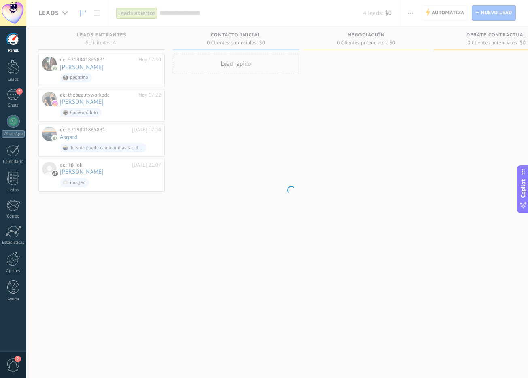  Describe the element at coordinates (13, 80) in the screenshot. I see `div: Leads` at that location.